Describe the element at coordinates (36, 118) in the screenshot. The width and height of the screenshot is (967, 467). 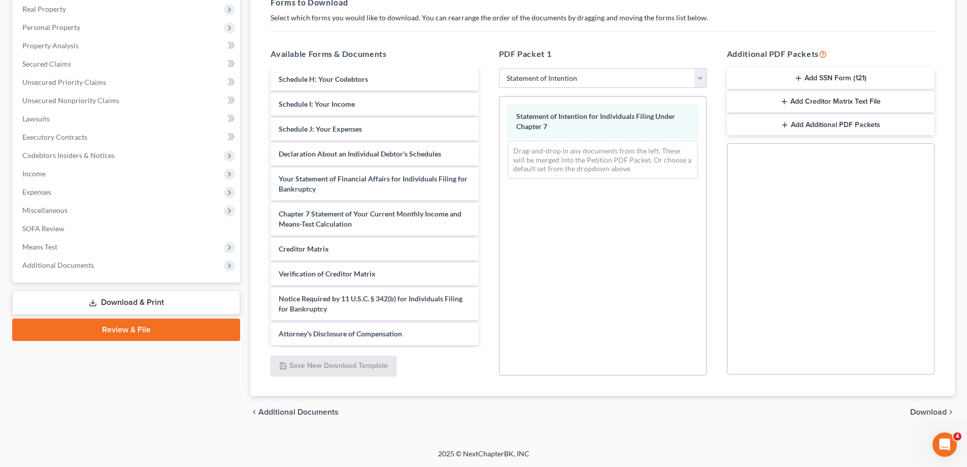
I see `span: Lawsuits` at that location.